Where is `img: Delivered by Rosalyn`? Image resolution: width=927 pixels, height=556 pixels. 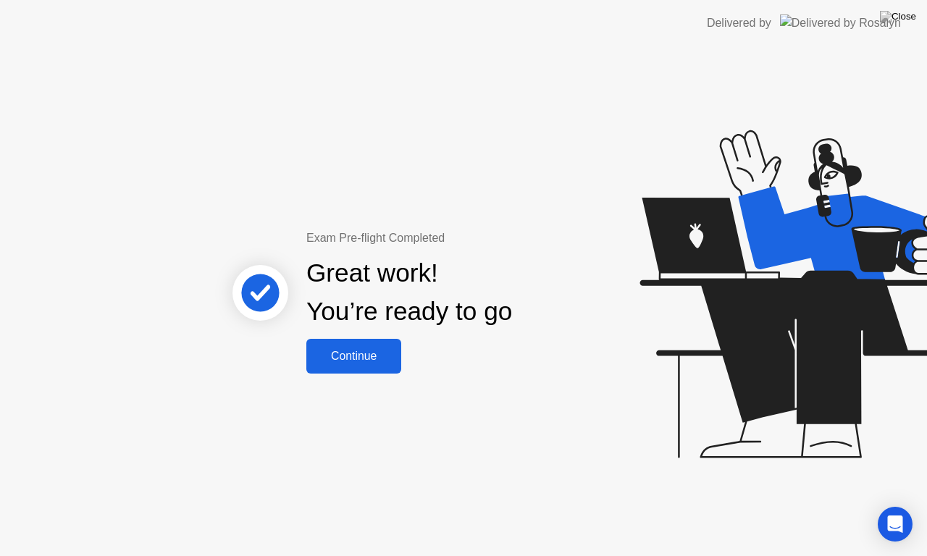
img: Delivered by Rosalyn is located at coordinates (840, 22).